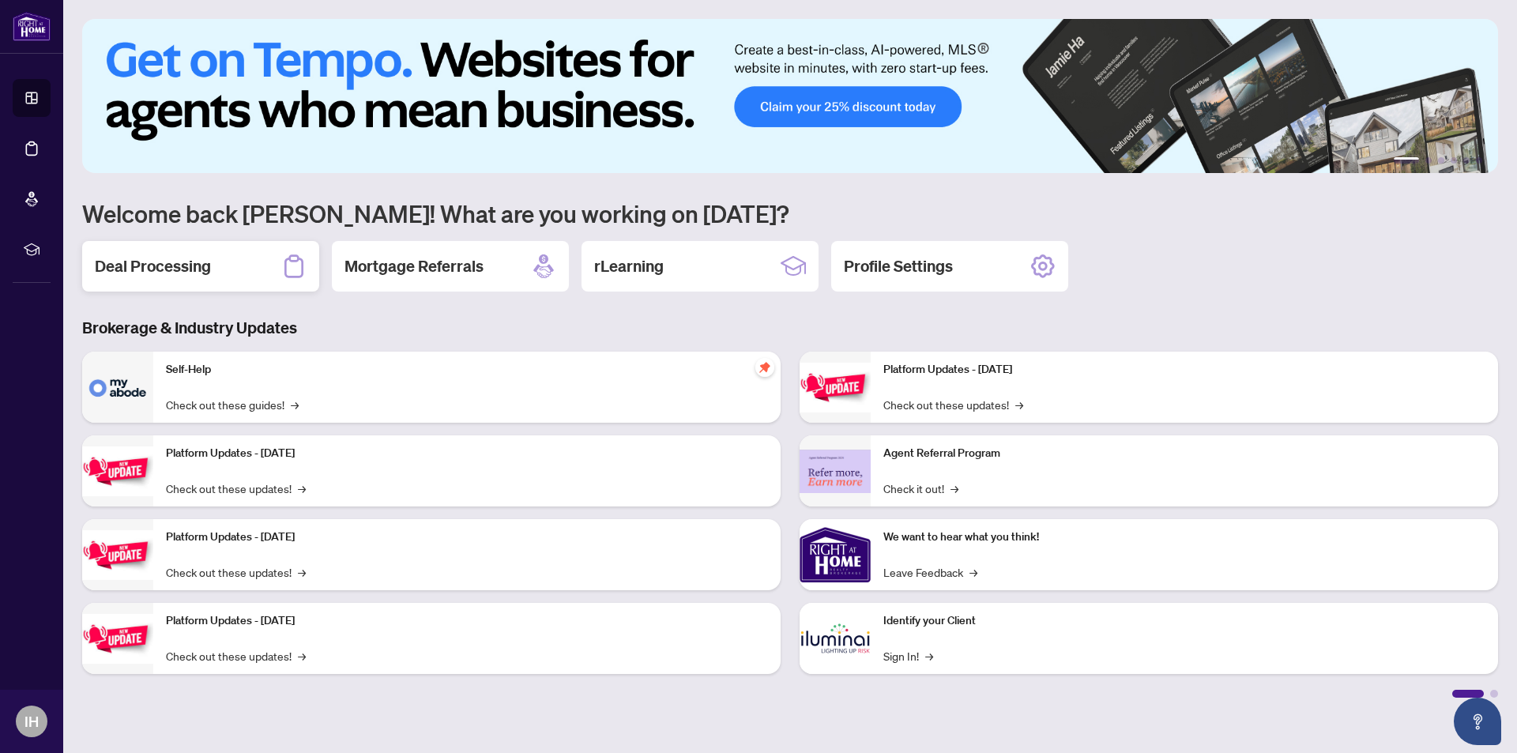 This screenshot has height=753, width=1517. I want to click on h3: Brokerage & Industry Updates, so click(790, 328).